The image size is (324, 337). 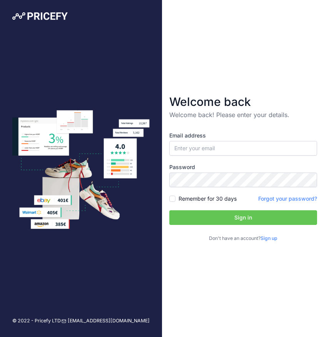 I want to click on a: Sign up, so click(x=269, y=238).